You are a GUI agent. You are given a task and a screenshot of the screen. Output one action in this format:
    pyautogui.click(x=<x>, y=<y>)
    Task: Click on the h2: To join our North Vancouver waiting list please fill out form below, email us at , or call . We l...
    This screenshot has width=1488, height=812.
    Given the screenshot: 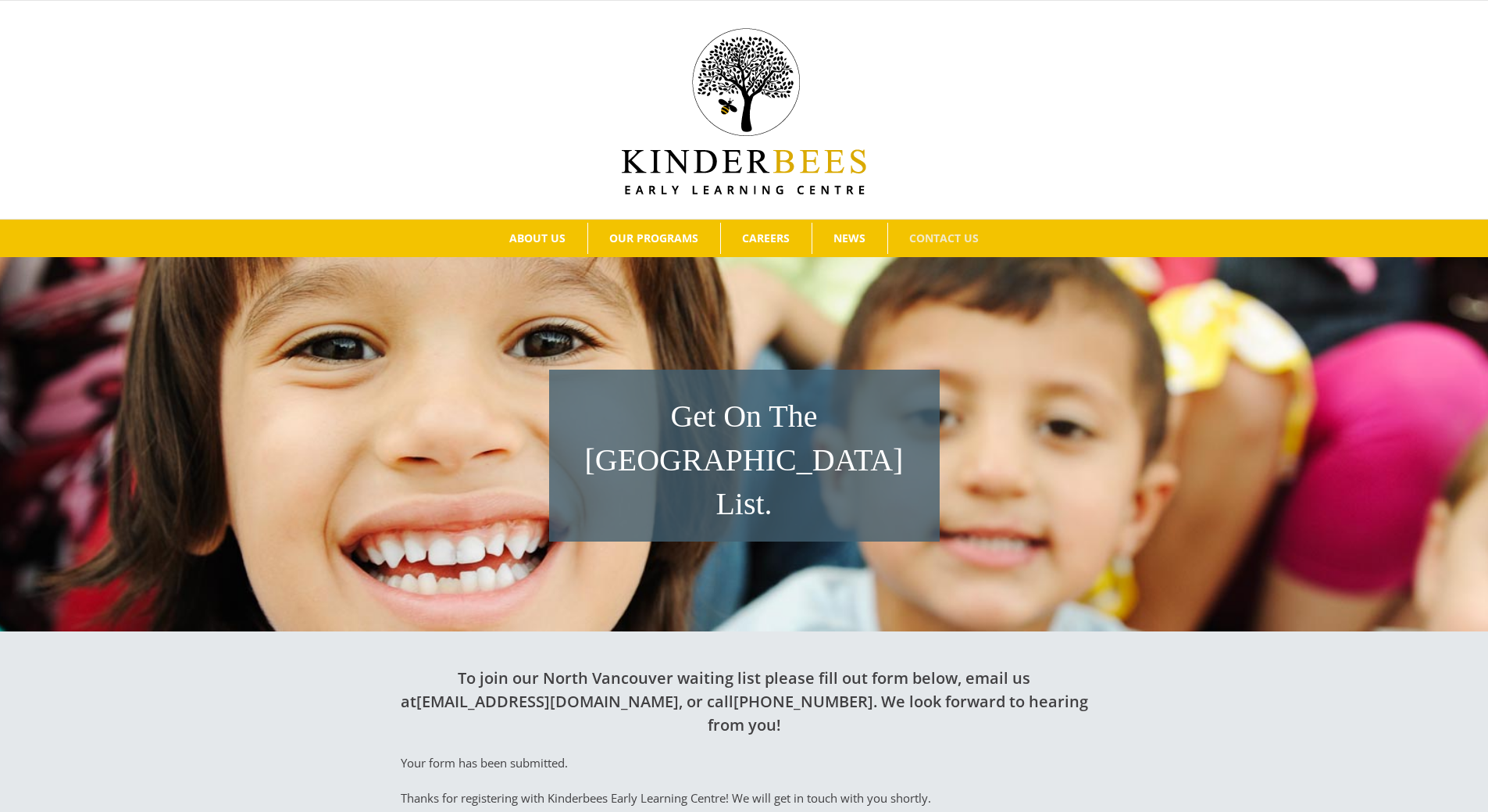 What is the action you would take?
    pyautogui.click(x=745, y=701)
    